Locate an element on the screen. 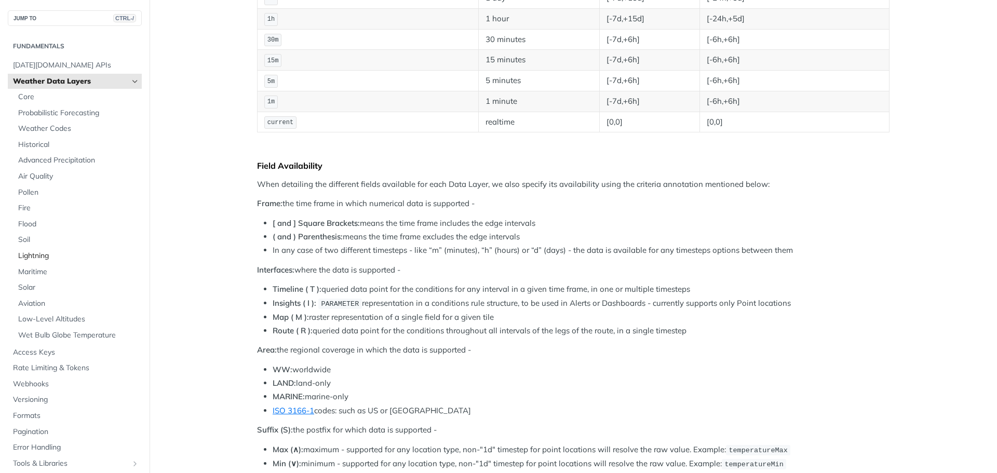 The width and height of the screenshot is (997, 473). li: worldwide is located at coordinates (581, 370).